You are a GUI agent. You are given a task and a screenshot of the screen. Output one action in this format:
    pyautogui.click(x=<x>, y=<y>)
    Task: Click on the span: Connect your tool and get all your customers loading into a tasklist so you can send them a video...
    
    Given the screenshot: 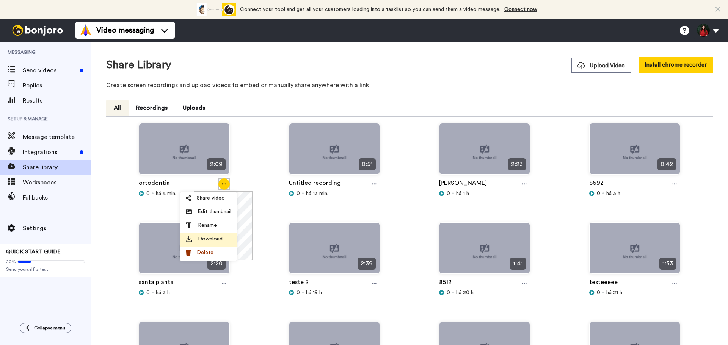 What is the action you would take?
    pyautogui.click(x=370, y=9)
    